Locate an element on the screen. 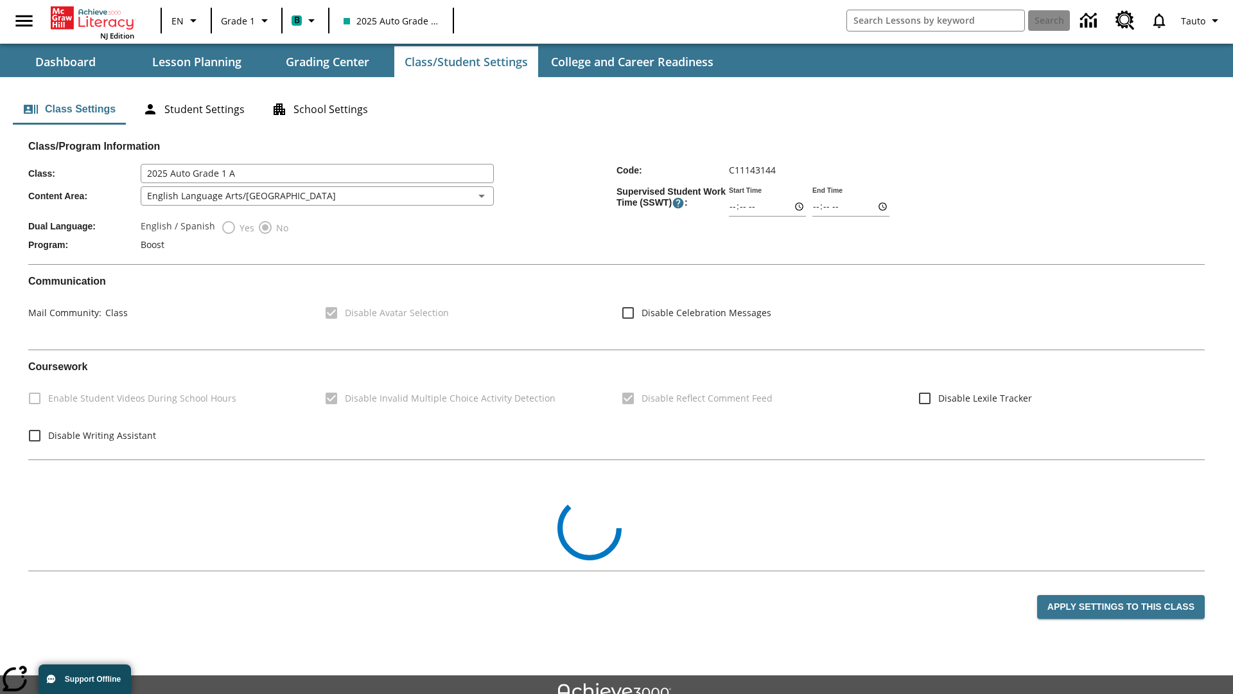 The width and height of the screenshot is (1233, 694). button: Support Offline is located at coordinates (85, 679).